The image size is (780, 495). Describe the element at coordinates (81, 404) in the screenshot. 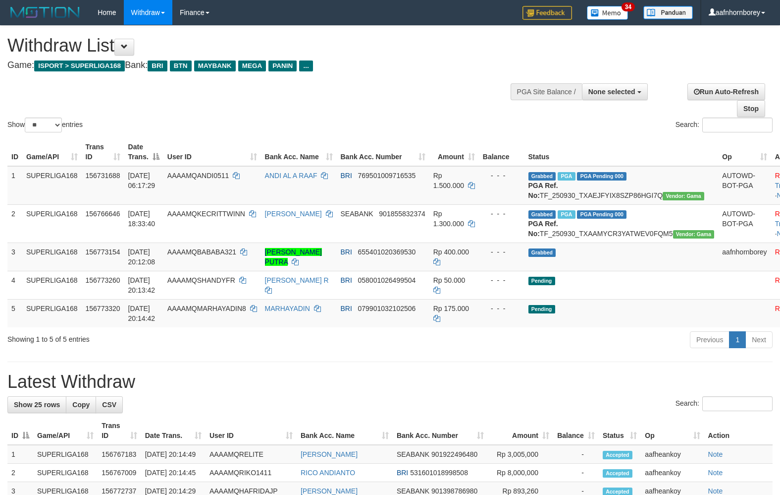

I see `span: Copy` at that location.